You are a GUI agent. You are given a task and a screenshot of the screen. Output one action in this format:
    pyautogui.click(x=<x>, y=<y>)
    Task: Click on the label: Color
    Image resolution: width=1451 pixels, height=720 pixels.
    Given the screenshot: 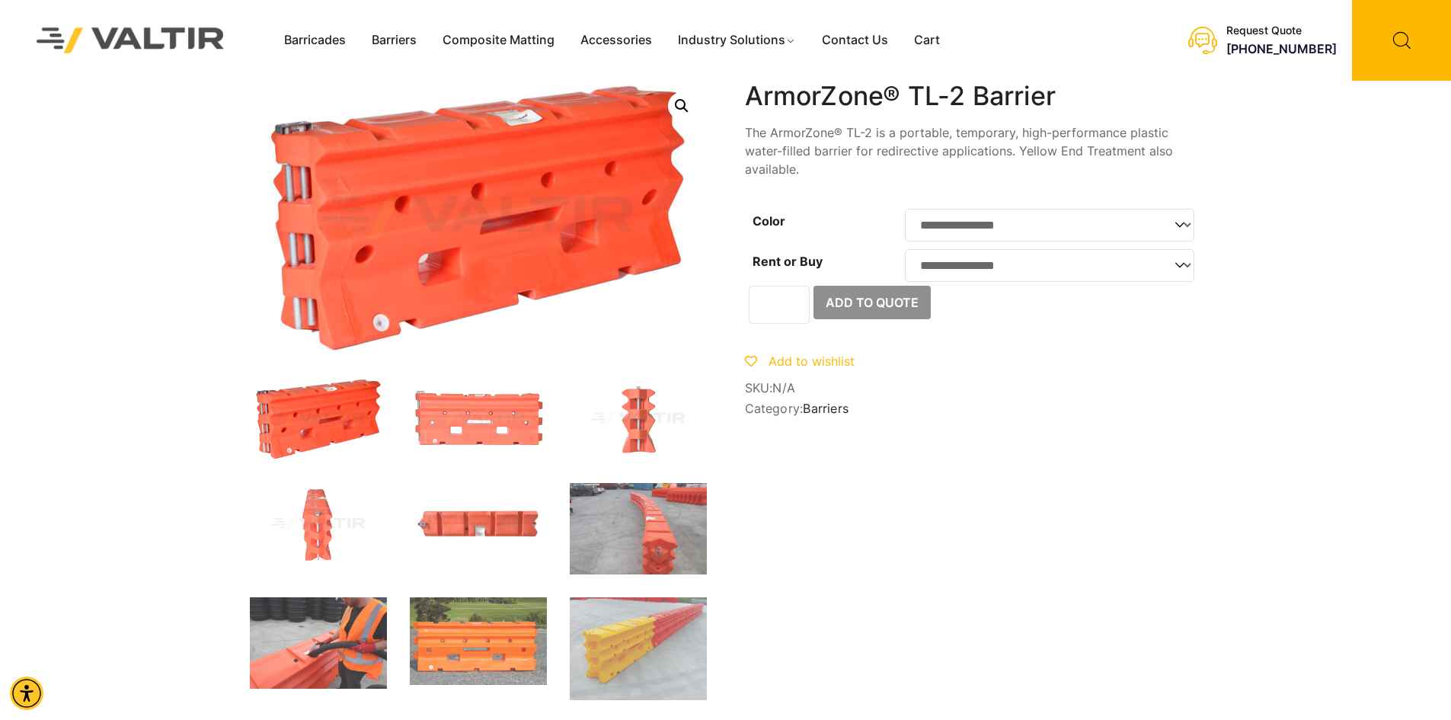 What is the action you would take?
    pyautogui.click(x=769, y=221)
    